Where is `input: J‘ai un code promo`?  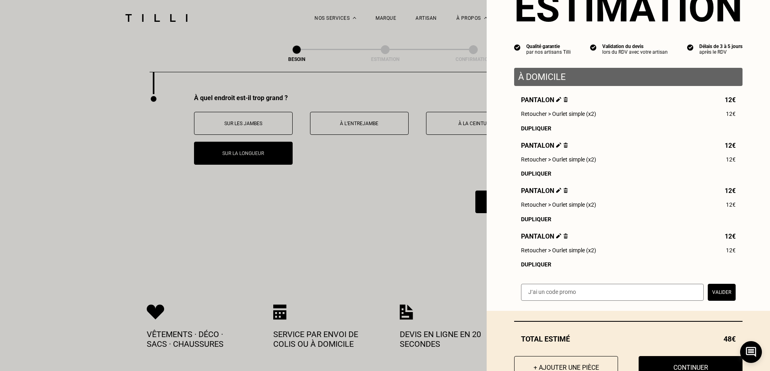
input: J‘ai un code promo is located at coordinates (612, 293).